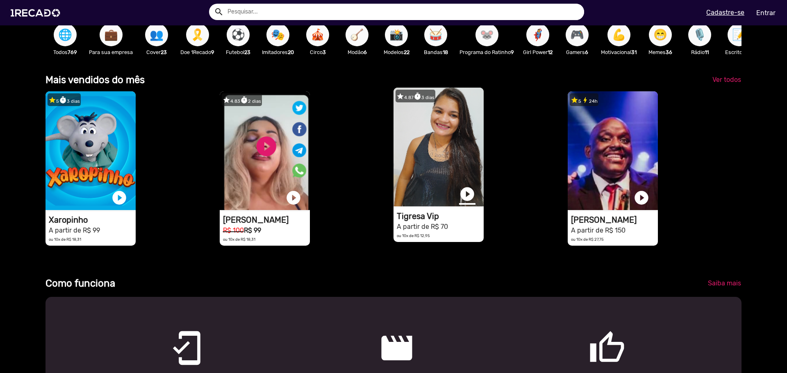 This screenshot has width=787, height=373. Describe the element at coordinates (407, 52) in the screenshot. I see `b: 22` at that location.